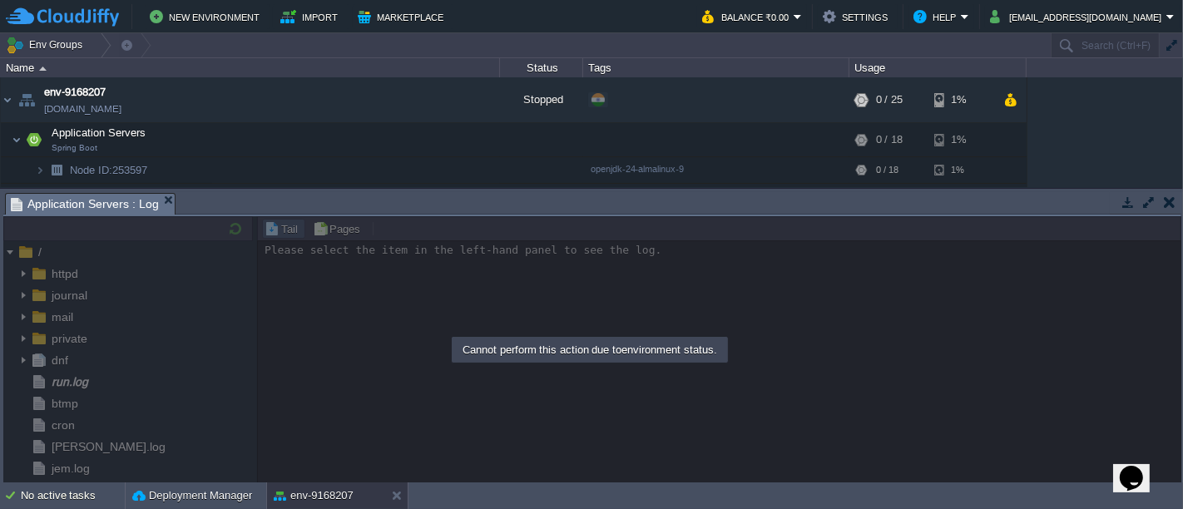 The width and height of the screenshot is (1183, 509). I want to click on div: Status, so click(541, 67).